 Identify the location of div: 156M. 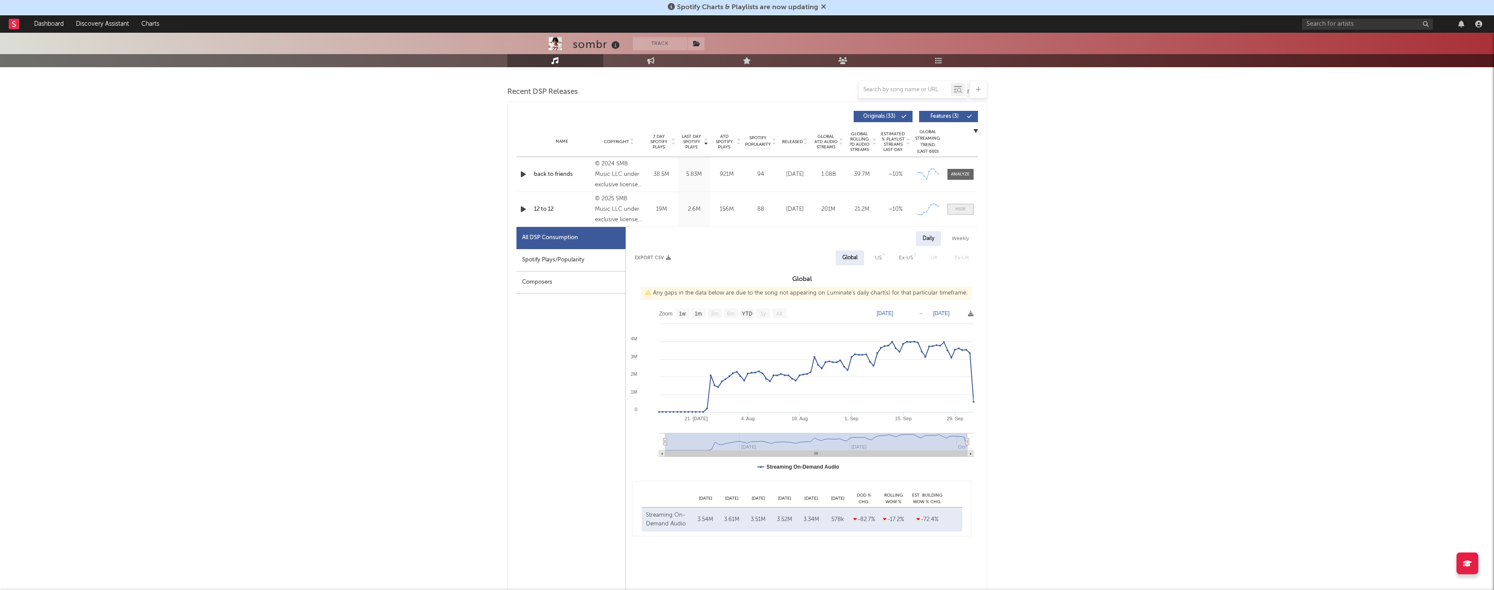
(727, 209).